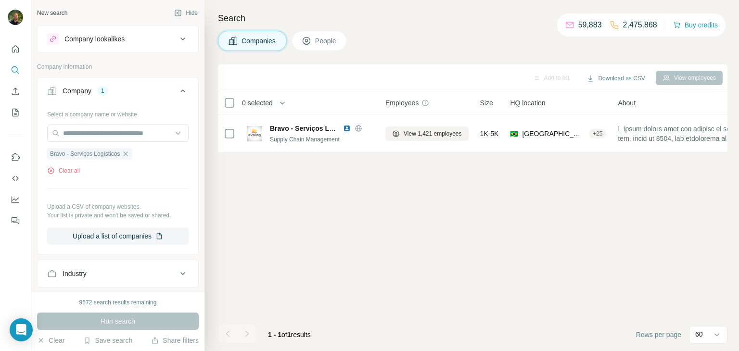 The image size is (739, 351). What do you see at coordinates (21, 330) in the screenshot?
I see `div: Open Intercom Messenger` at bounding box center [21, 330].